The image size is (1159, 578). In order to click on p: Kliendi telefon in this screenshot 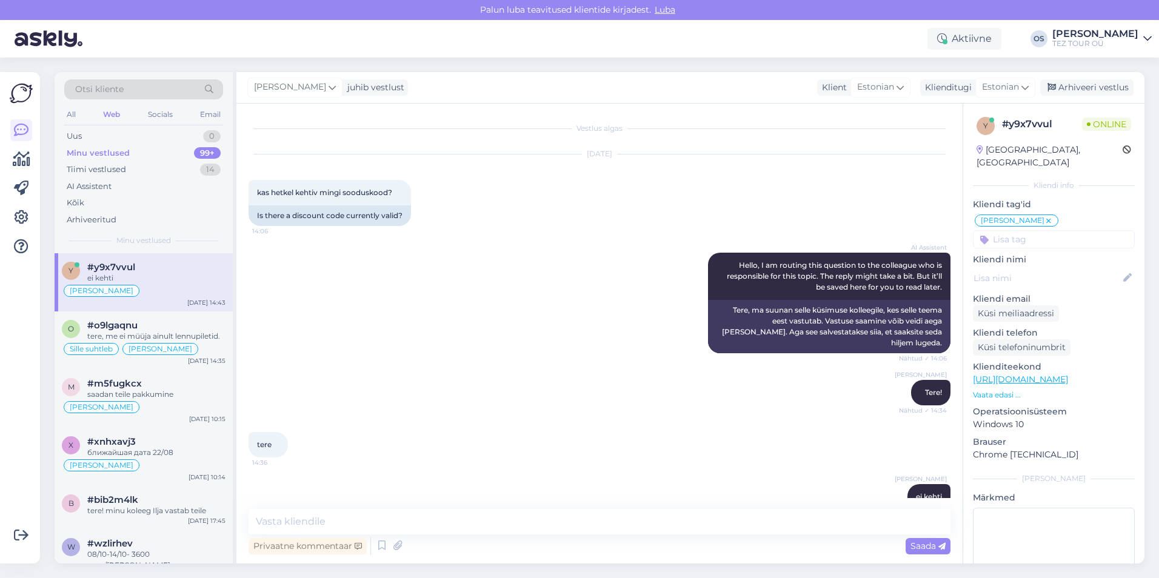, I will do `click(1054, 333)`.